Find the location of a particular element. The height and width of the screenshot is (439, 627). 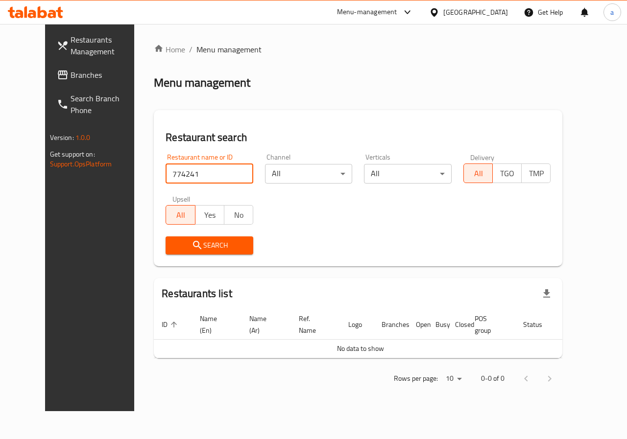

span: No is located at coordinates (239, 215).